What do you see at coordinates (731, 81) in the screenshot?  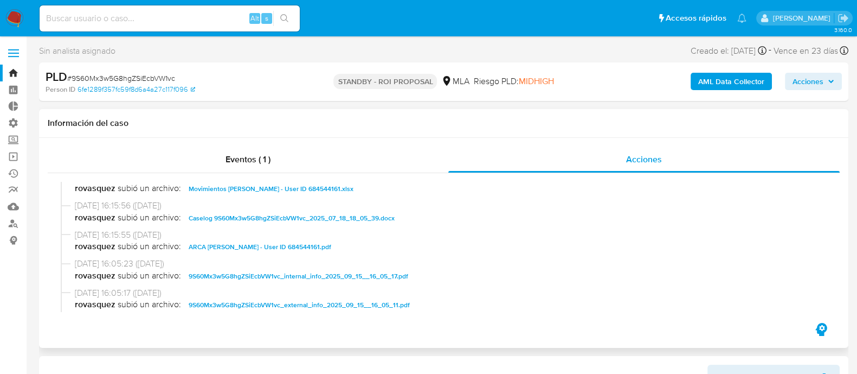 I see `button: AML Data Collector` at bounding box center [731, 81].